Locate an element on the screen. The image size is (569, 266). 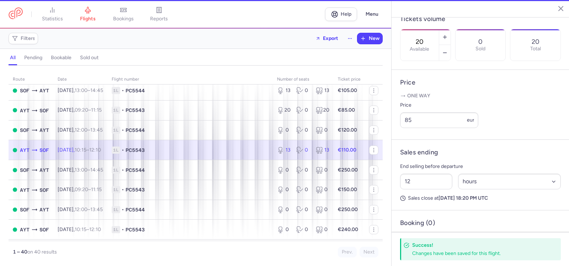
p: Sales close at is located at coordinates (481, 198).